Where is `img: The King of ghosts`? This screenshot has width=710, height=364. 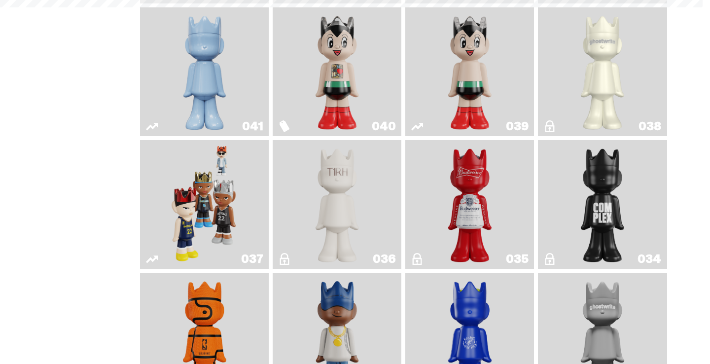 img: The King of ghosts is located at coordinates (470, 204).